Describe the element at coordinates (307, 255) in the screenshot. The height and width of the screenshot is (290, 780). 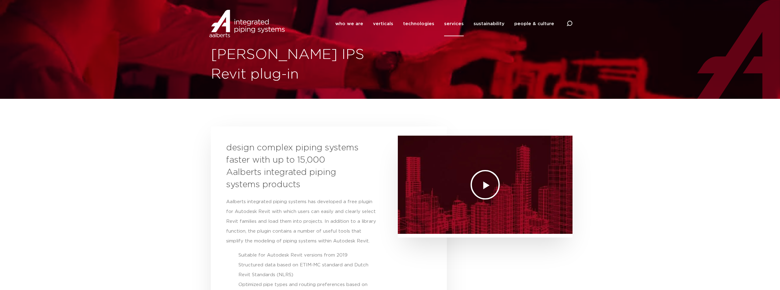
I see `li: Suitable for Autodesk Revit versions from 2019` at that location.